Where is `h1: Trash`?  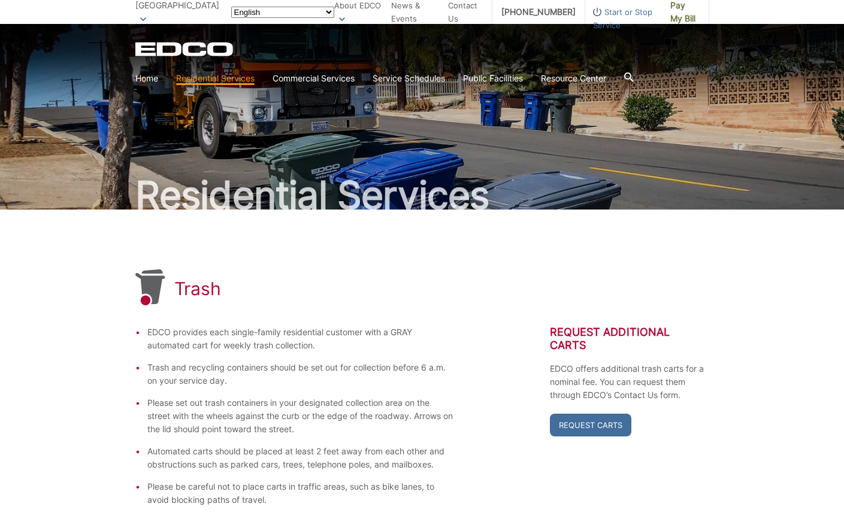 h1: Trash is located at coordinates (198, 289).